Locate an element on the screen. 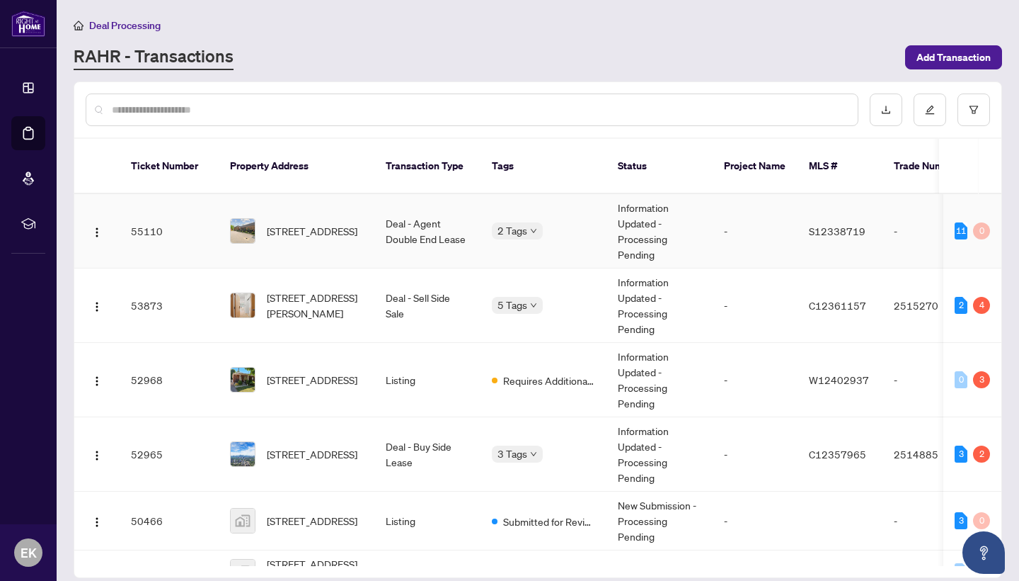  th: Status is located at coordinates (660, 166).